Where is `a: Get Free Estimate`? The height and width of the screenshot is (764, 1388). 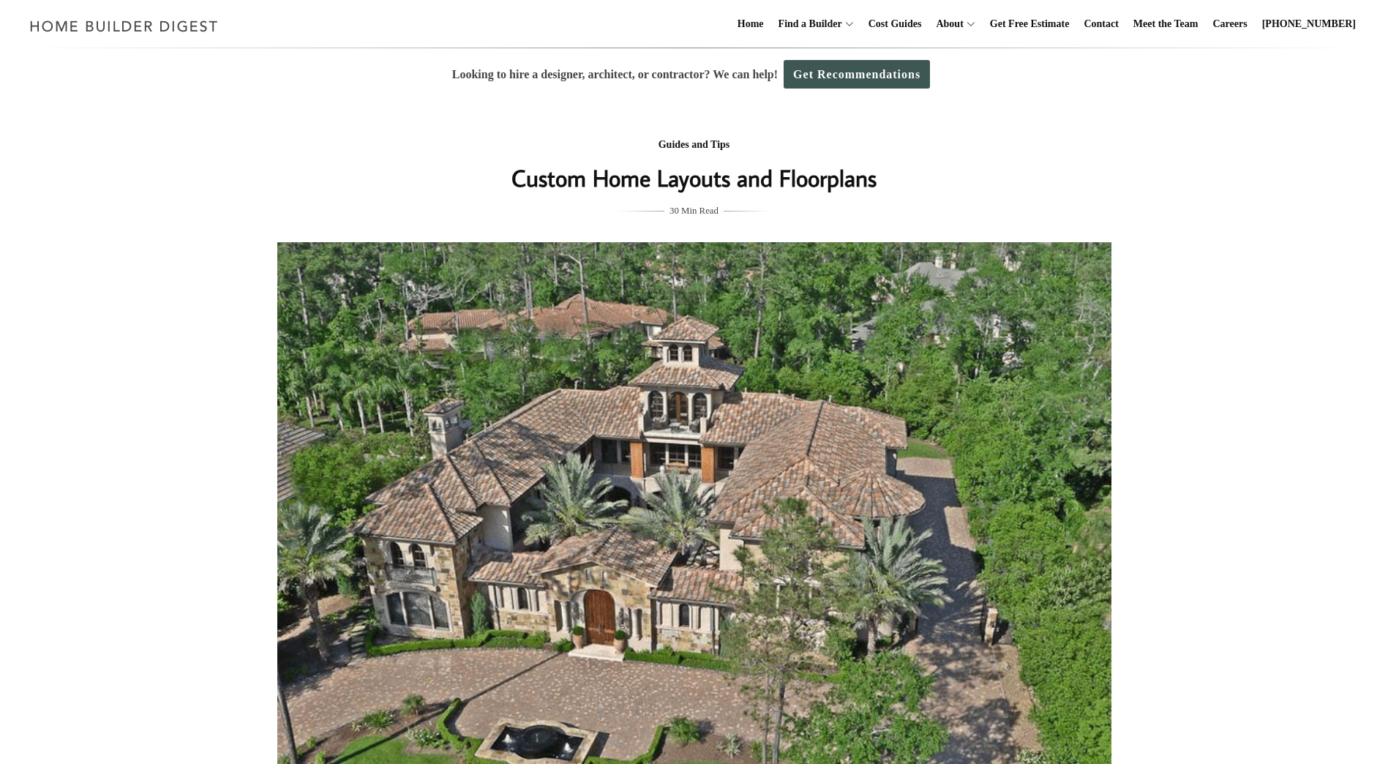
a: Get Free Estimate is located at coordinates (1029, 24).